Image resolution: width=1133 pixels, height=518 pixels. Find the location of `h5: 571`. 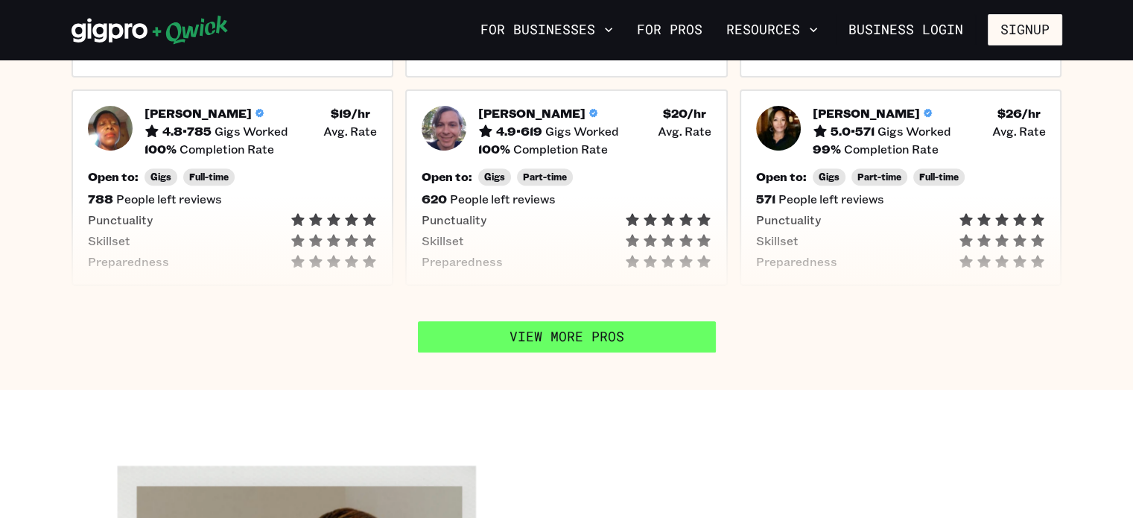

h5: 571 is located at coordinates (766, 199).